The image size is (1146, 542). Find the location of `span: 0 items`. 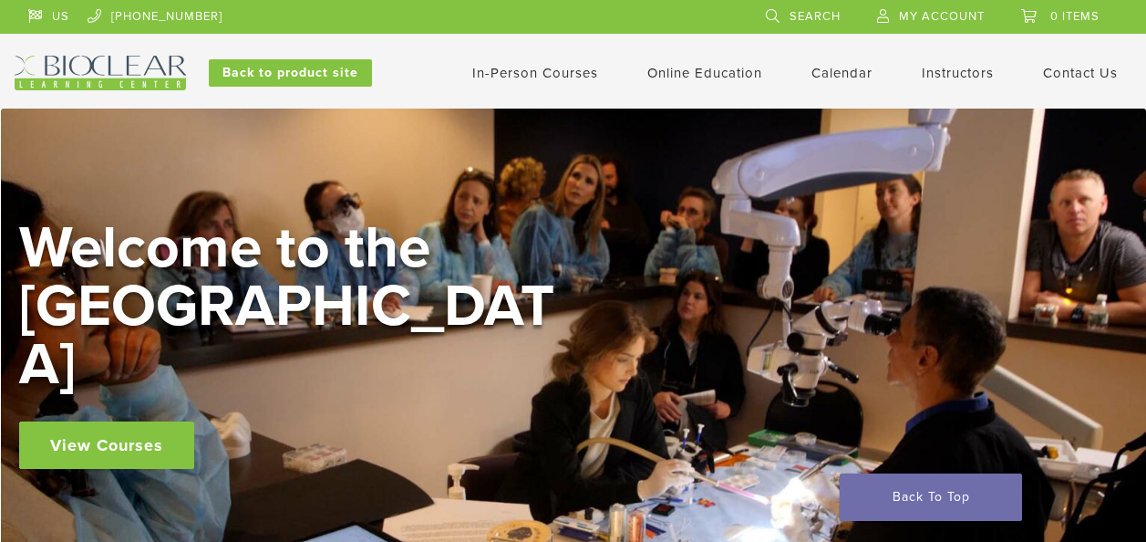

span: 0 items is located at coordinates (1075, 16).